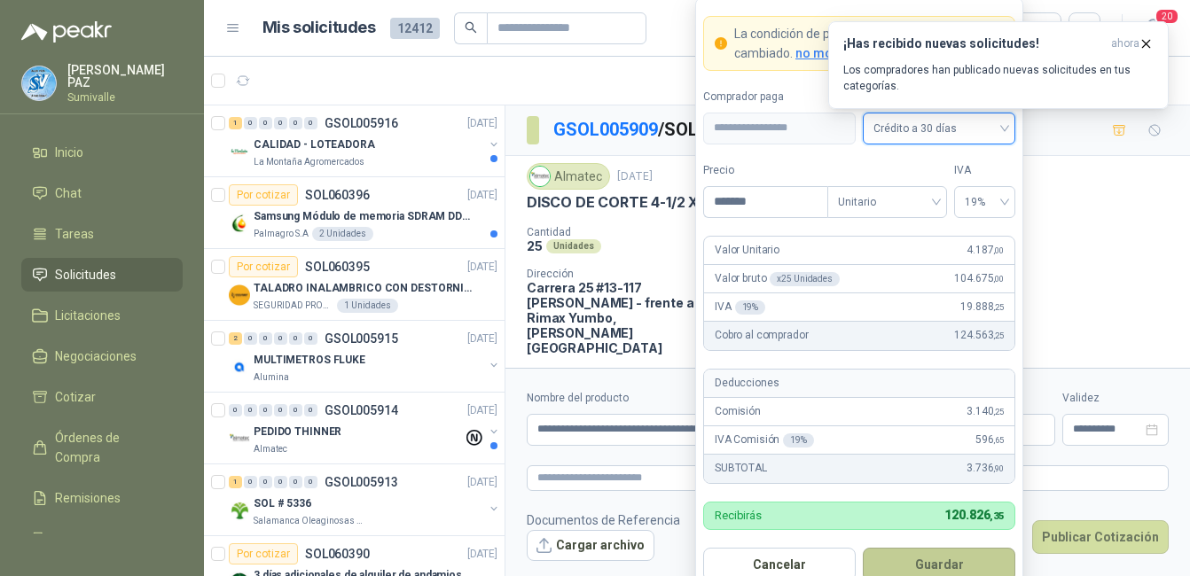 The image size is (1190, 576). Describe the element at coordinates (990, 440) in the screenshot. I see `span: 596` at that location.